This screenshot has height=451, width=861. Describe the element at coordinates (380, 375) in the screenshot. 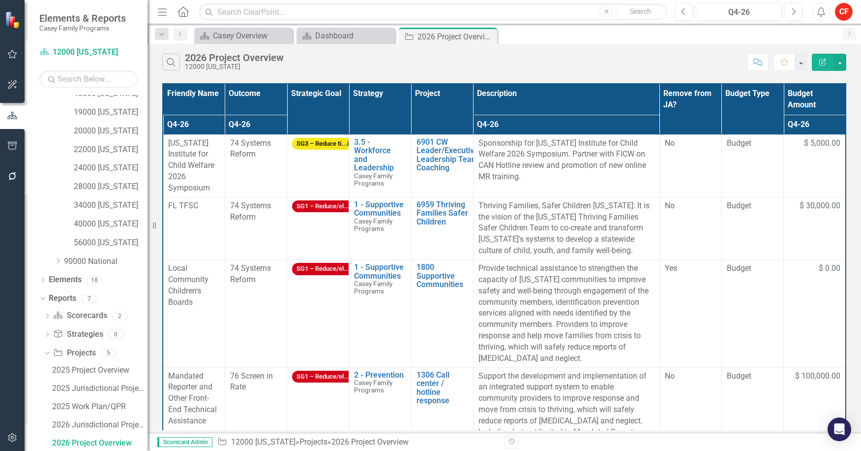

I see `a: 2 - Prevention` at that location.